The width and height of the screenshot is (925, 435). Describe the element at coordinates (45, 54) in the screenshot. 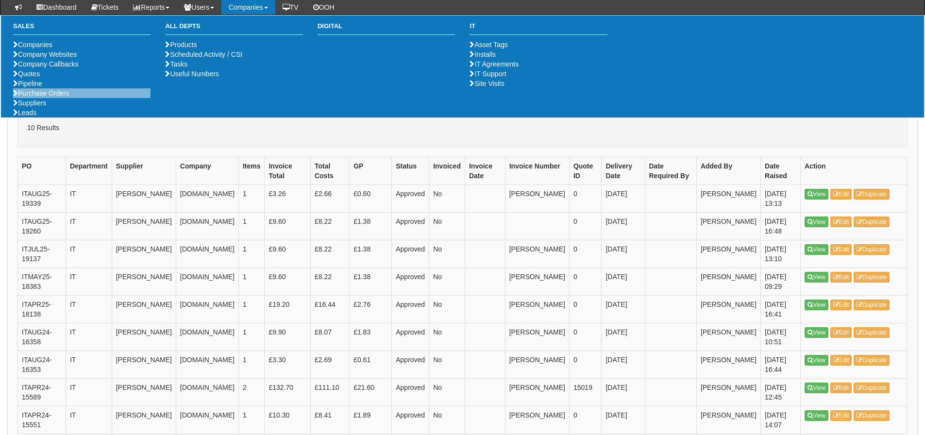

I see `a: Company Websites` at that location.